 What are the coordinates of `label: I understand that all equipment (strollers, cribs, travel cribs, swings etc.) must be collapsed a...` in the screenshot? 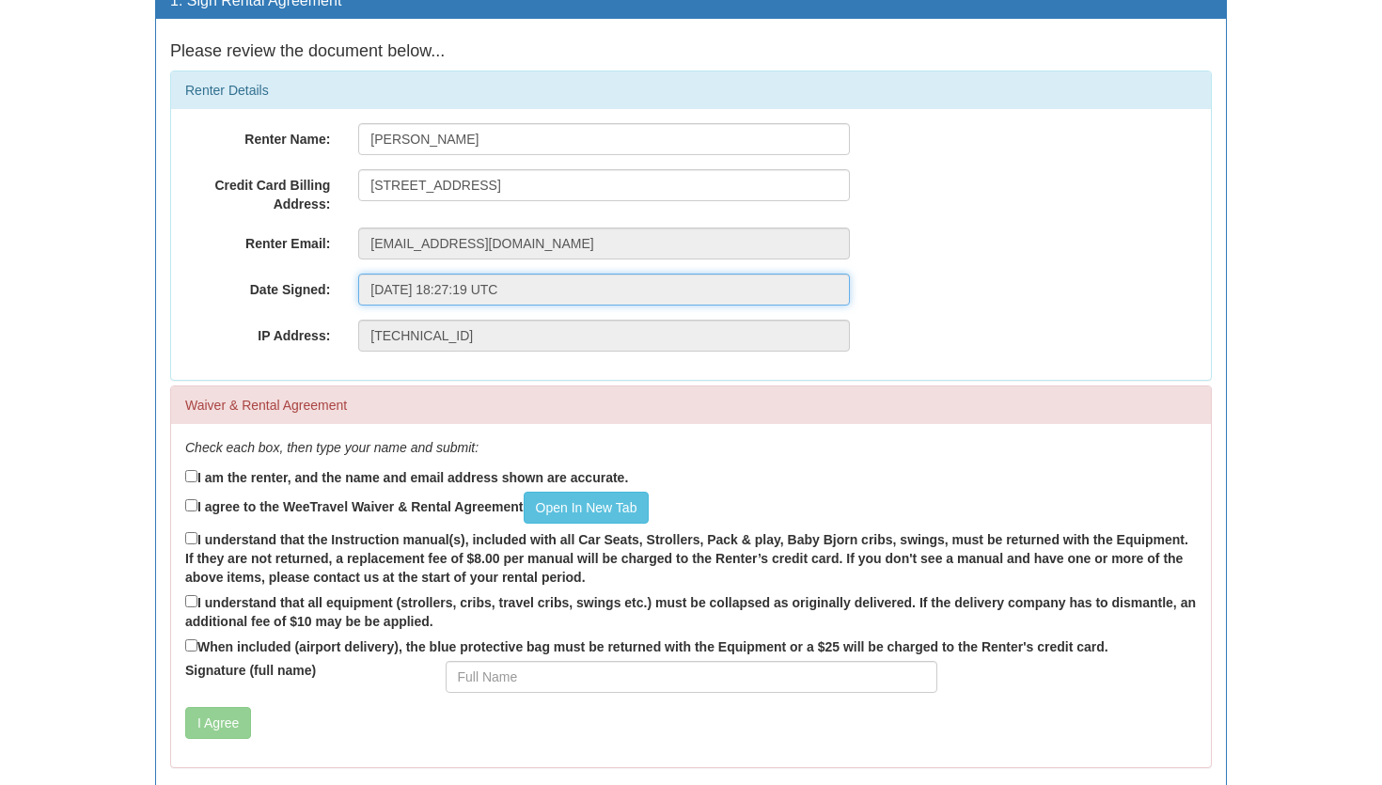 It's located at (691, 611).